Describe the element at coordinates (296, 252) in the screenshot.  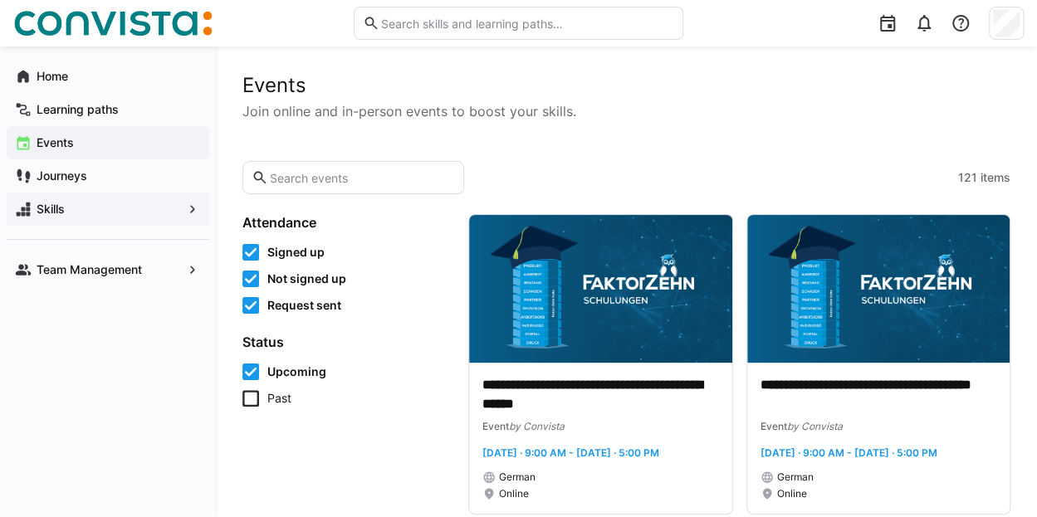
I see `span: Signed up` at that location.